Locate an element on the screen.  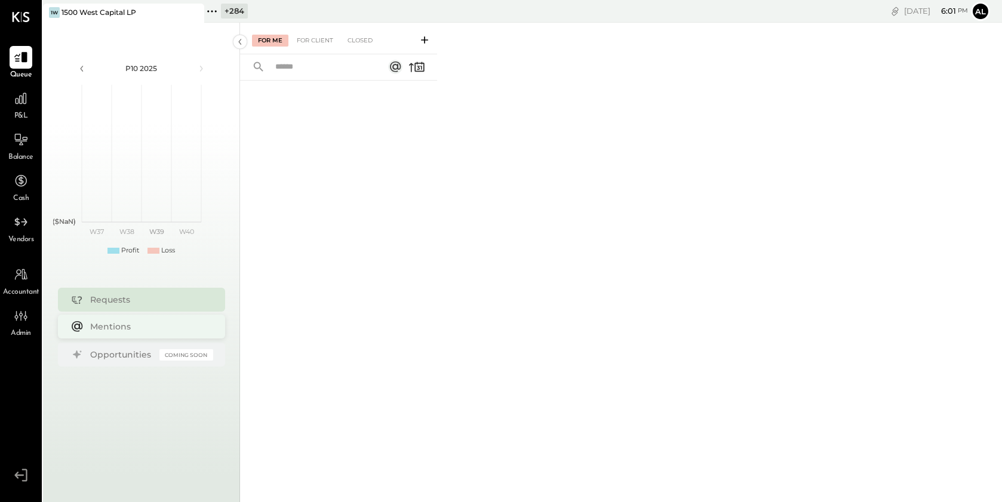
div: 1500 West Capital LP is located at coordinates (99, 12).